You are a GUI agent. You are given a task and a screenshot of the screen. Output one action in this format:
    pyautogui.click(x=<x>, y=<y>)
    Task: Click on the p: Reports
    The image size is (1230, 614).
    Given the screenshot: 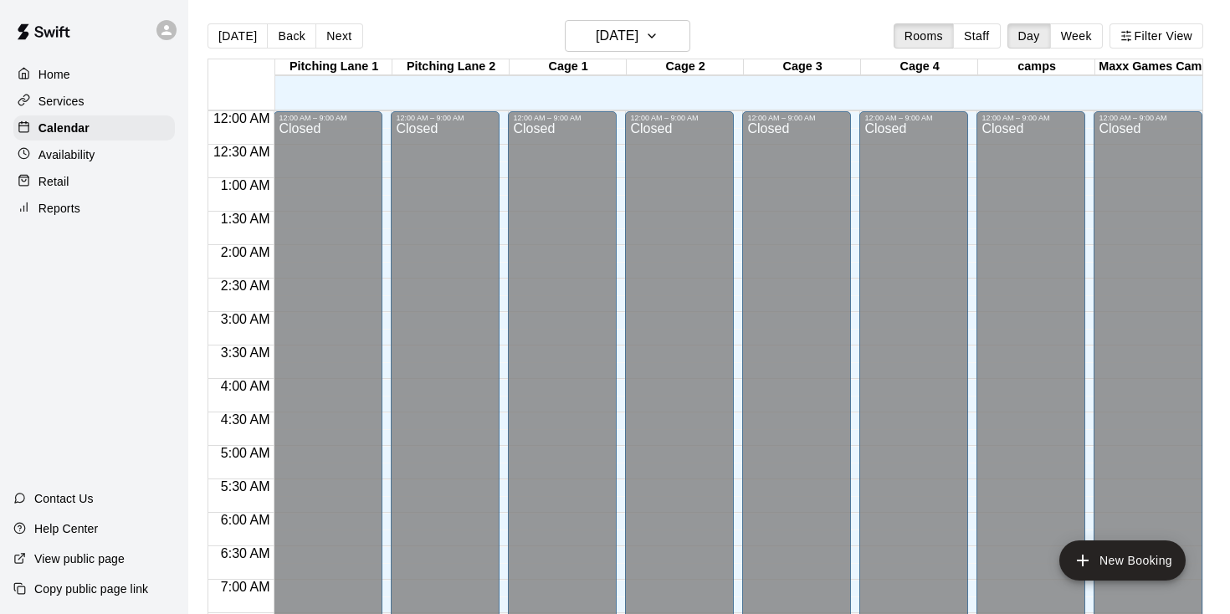 What is the action you would take?
    pyautogui.click(x=59, y=208)
    